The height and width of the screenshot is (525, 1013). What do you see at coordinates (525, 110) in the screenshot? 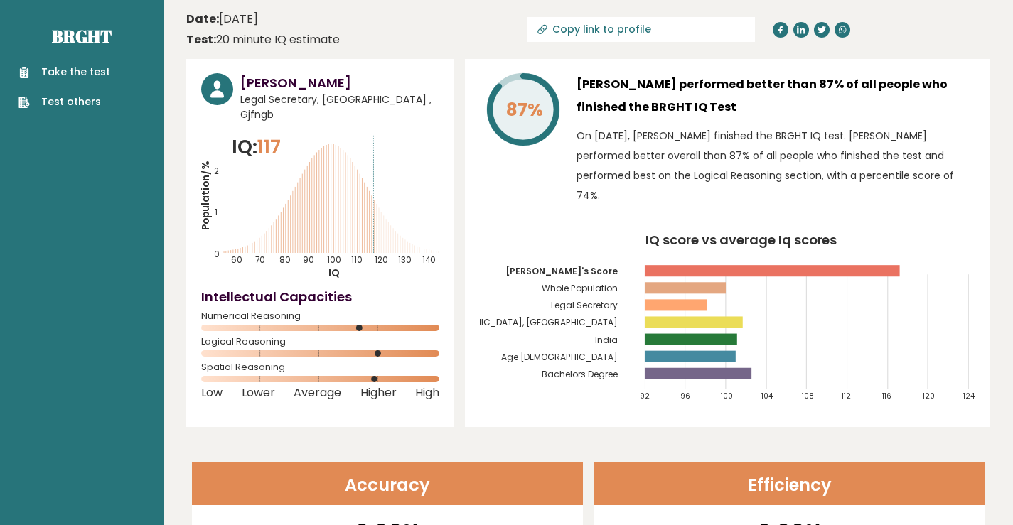
I see `tspan: 87%` at bounding box center [525, 110].